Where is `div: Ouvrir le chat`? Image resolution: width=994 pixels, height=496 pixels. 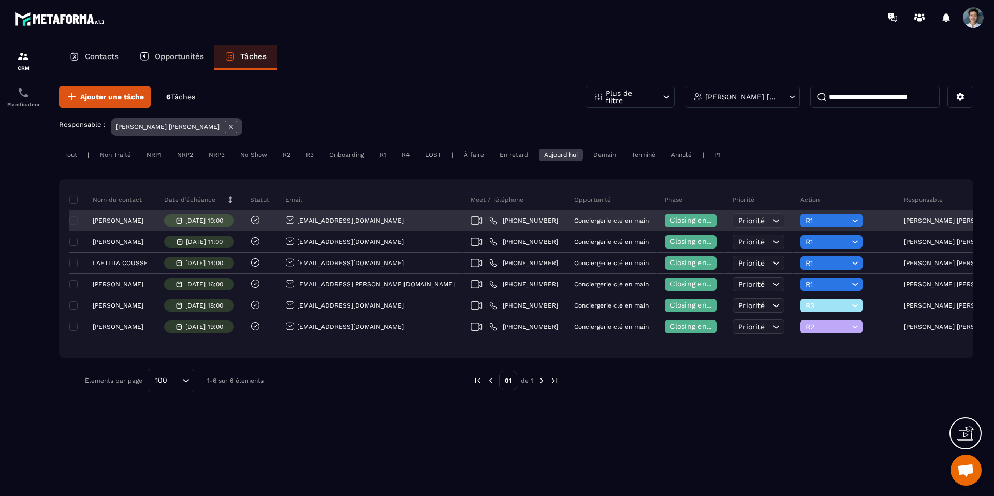 div: Ouvrir le chat is located at coordinates (966, 470).